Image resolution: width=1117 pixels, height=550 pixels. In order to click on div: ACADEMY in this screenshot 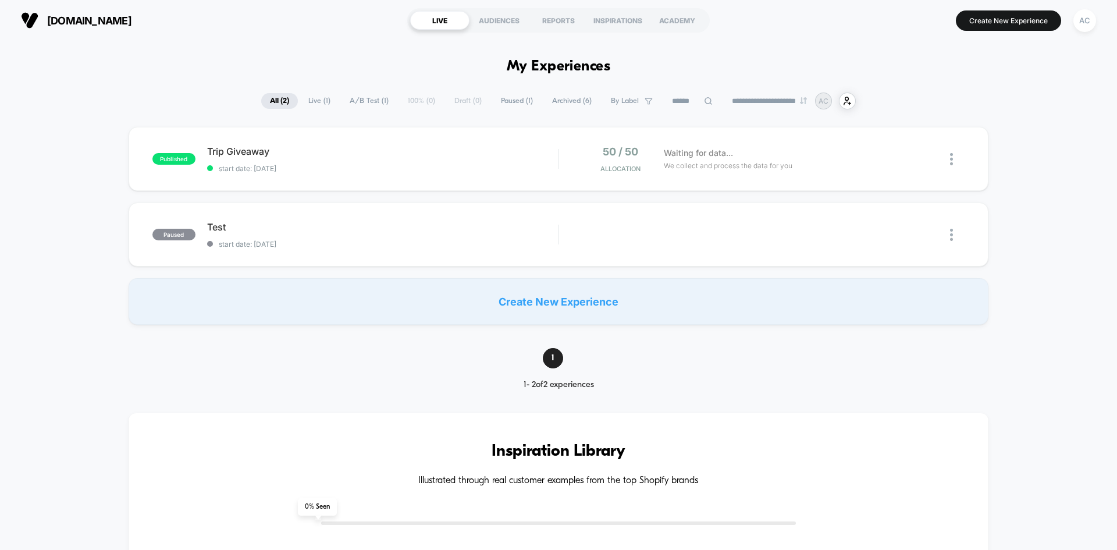, I will do `click(677, 20)`.